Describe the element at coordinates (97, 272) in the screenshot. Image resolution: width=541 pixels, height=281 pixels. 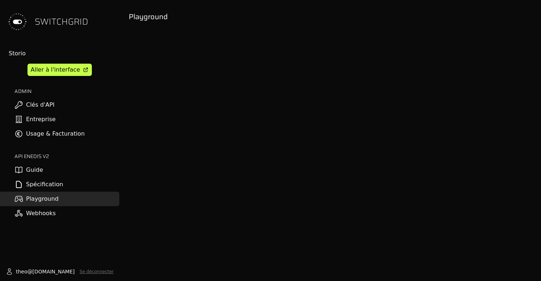
I see `button: Se déconnecter` at that location.